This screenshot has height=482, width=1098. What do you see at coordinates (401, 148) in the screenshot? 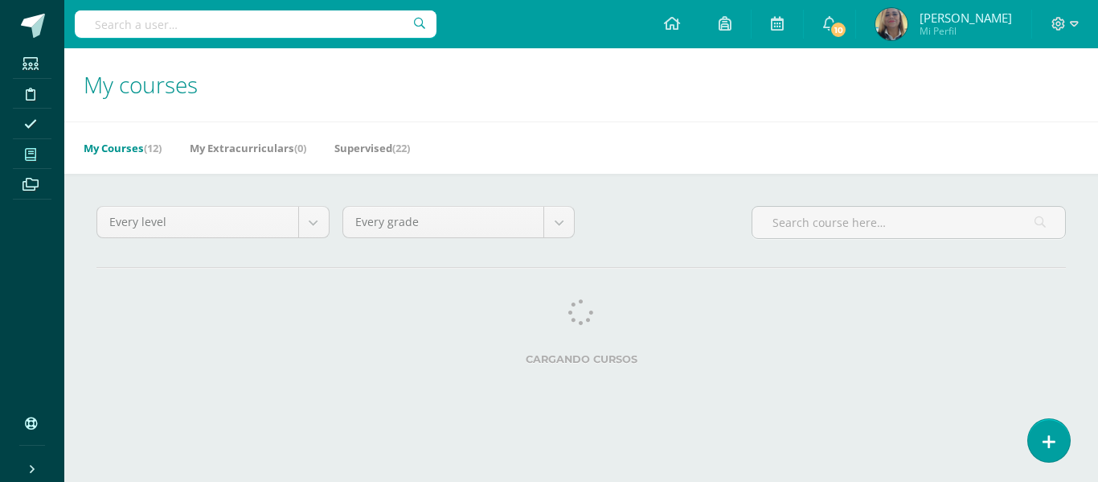
I see `span: (22)` at bounding box center [401, 148].